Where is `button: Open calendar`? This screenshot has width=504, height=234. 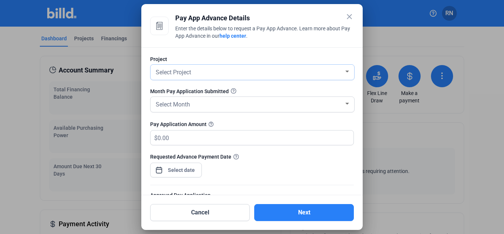 button: Open calendar is located at coordinates (159, 166).